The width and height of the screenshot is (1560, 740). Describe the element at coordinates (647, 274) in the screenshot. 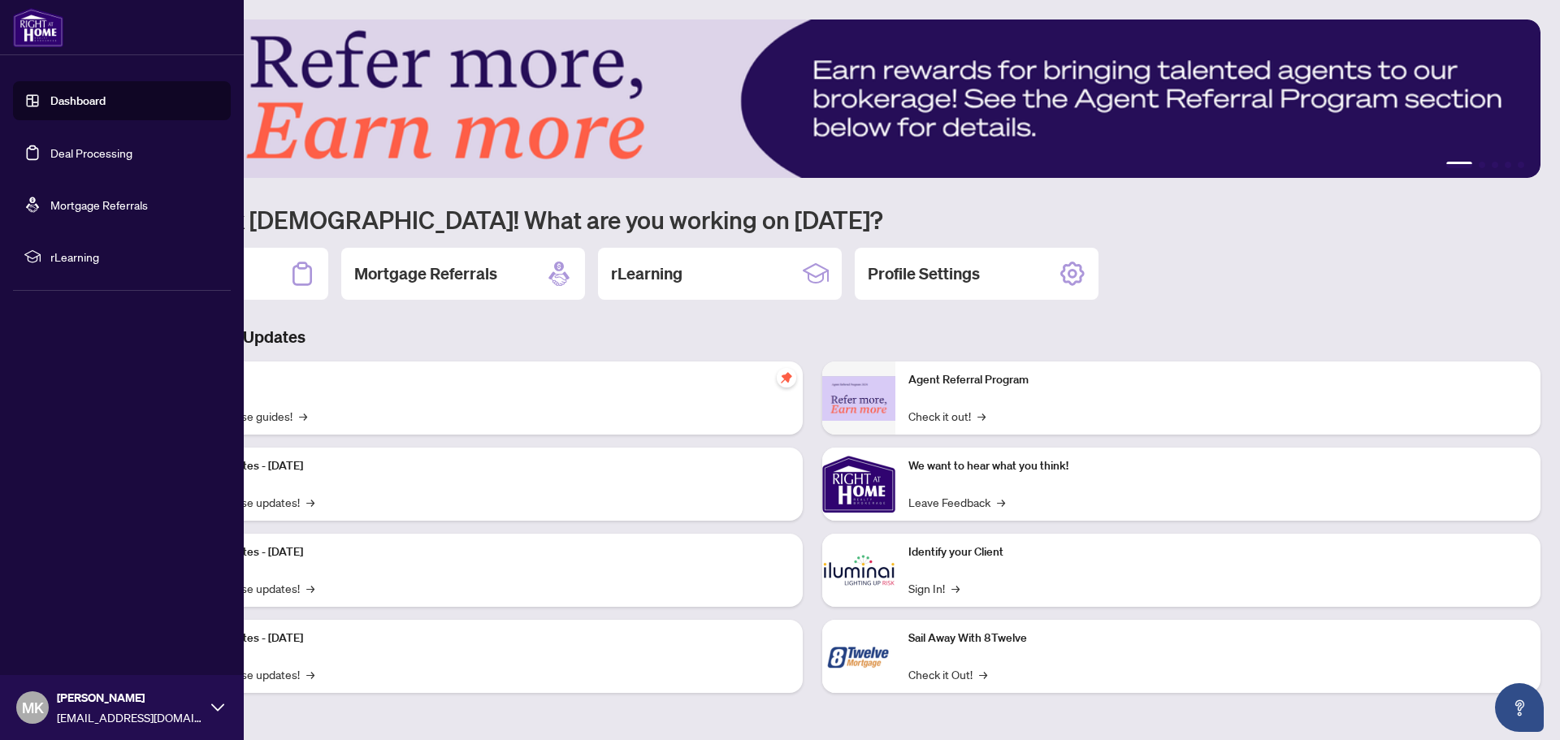

I see `h2: rLearning` at that location.